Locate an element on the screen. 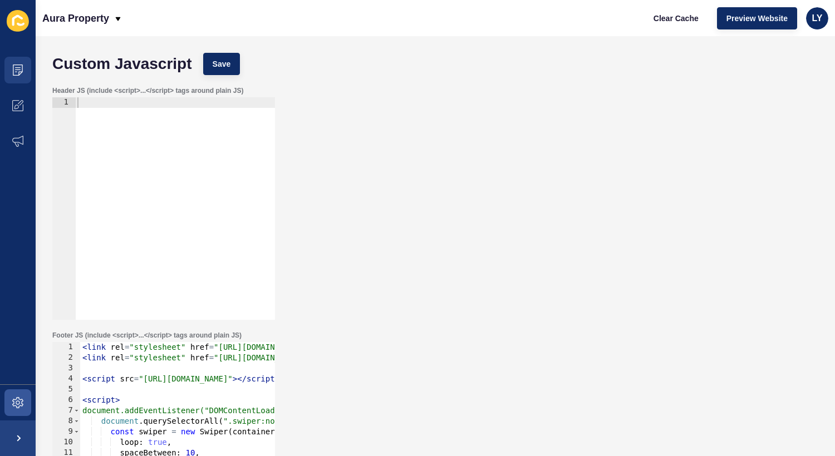 This screenshot has width=835, height=456. span: LY is located at coordinates (817, 18).